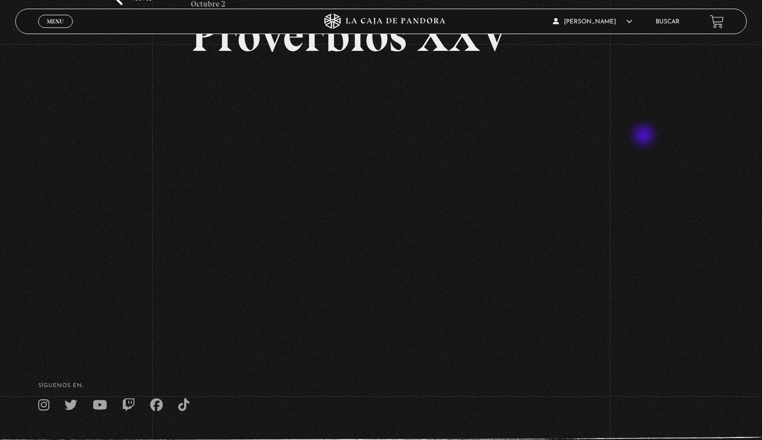  What do you see at coordinates (717, 21) in the screenshot?
I see `a: View your shopping cart` at bounding box center [717, 21].